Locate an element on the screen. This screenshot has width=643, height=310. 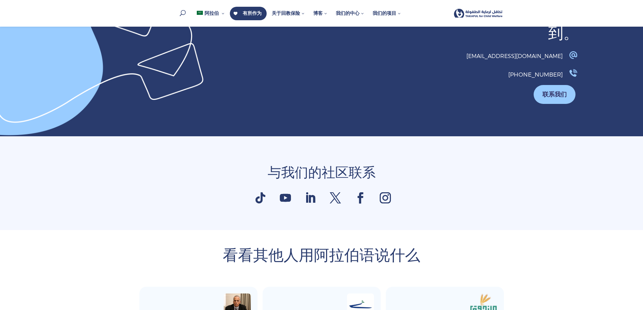
a: 阿拉伯 is located at coordinates (211, 17).